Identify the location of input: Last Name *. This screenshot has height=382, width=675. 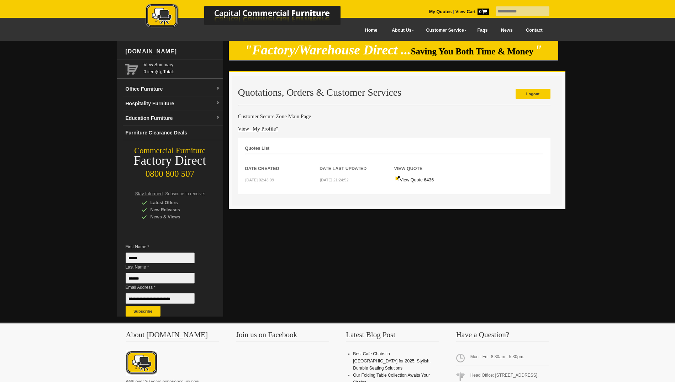
(160, 278).